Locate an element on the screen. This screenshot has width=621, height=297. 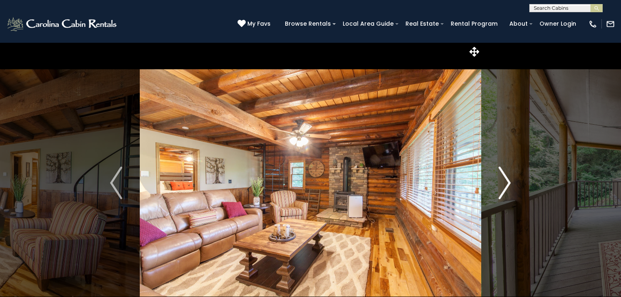
a: Real Estate is located at coordinates (422, 24).